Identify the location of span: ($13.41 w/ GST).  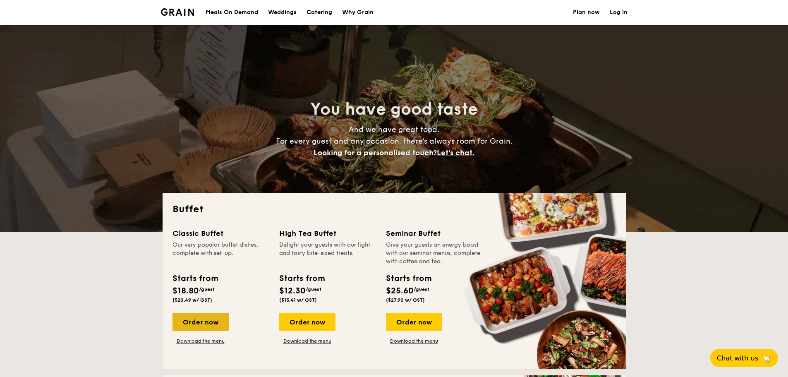
(298, 300).